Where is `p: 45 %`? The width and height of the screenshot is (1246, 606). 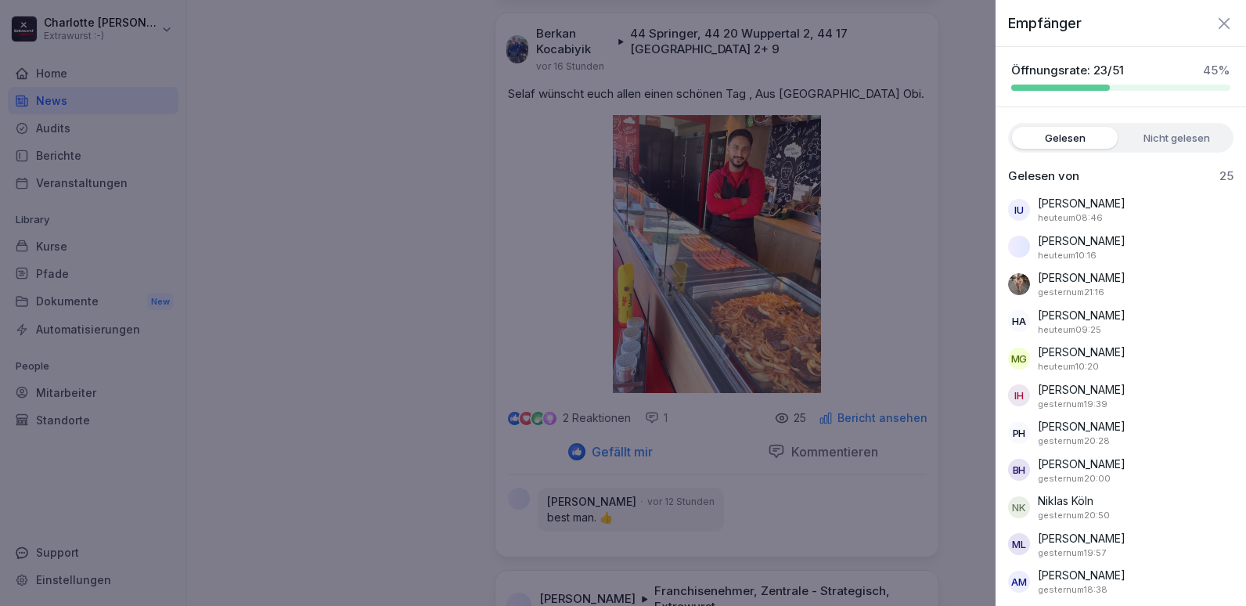 p: 45 % is located at coordinates (1216, 70).